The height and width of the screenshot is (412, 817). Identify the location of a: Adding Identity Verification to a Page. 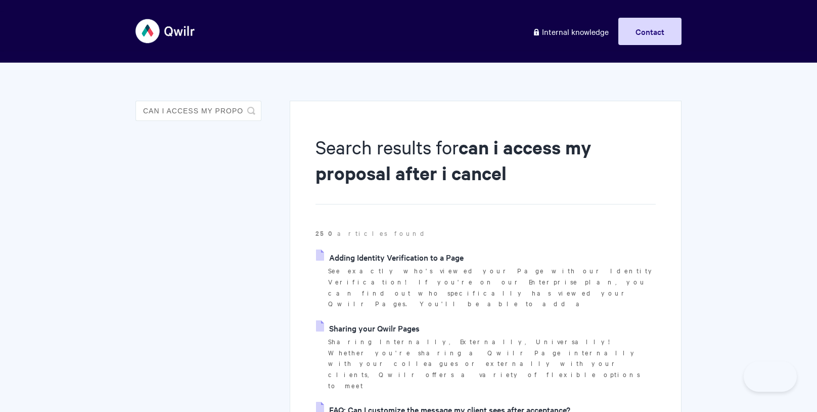
(390, 257).